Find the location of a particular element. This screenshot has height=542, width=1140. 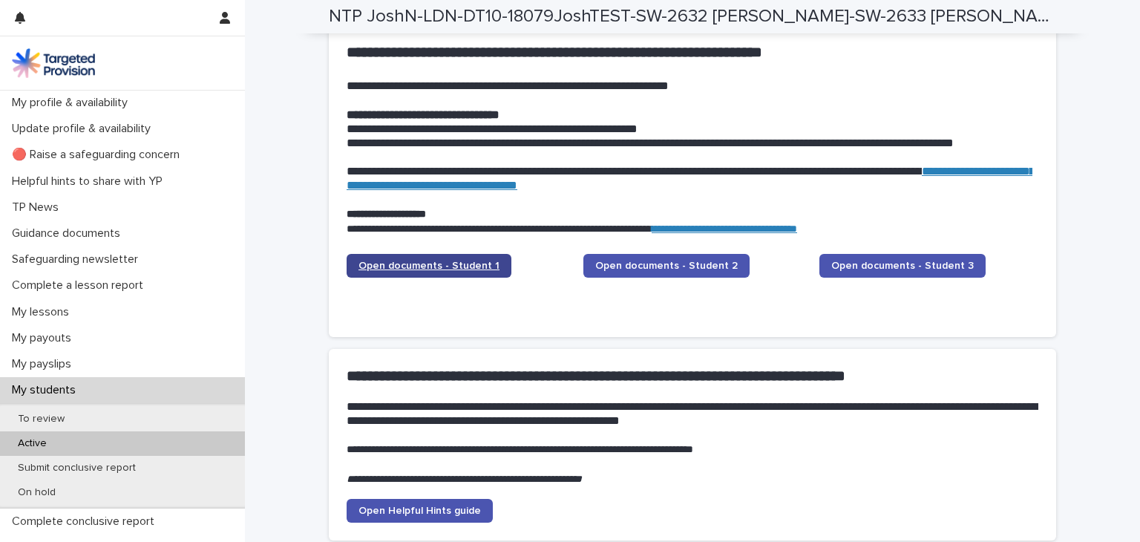

a: Open Helpful Hints guide is located at coordinates (419, 511).